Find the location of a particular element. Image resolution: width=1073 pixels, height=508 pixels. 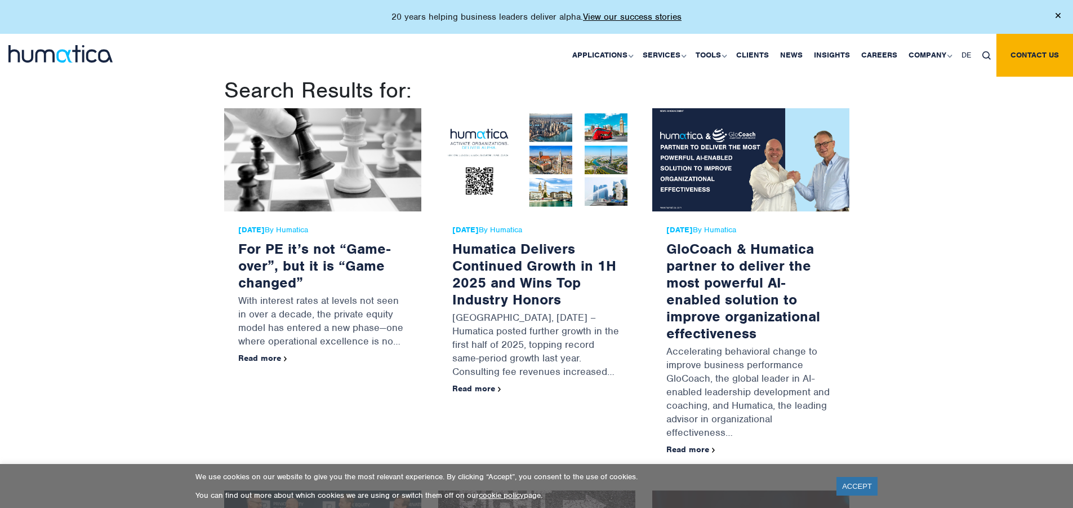

a: Humatica Delivers Continued Growth in 1H 2025 and Wins Top Industry Honors is located at coordinates (534, 274).